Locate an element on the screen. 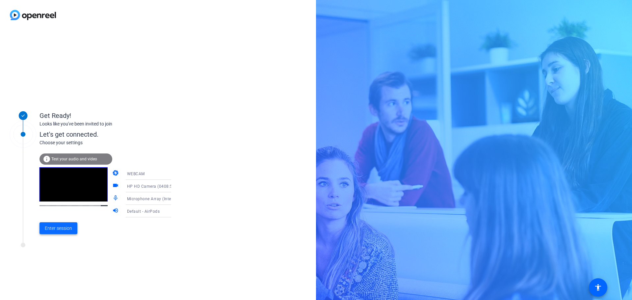  div: Let's get connected. is located at coordinates (112, 134).